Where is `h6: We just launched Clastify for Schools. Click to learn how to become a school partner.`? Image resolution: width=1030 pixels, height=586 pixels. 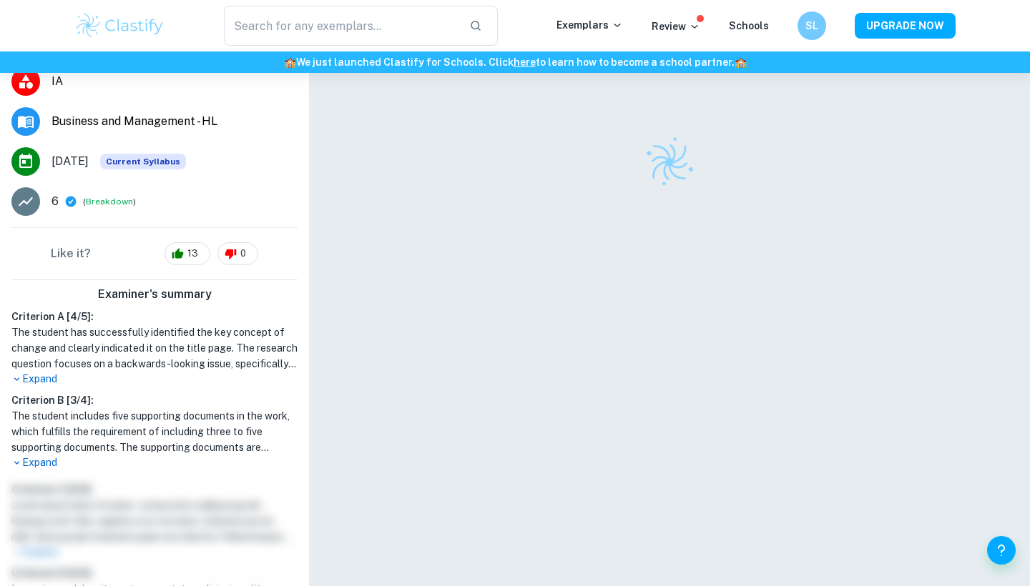
h6: We just launched Clastify for Schools. Click to learn how to become a school partner. is located at coordinates (515, 62).